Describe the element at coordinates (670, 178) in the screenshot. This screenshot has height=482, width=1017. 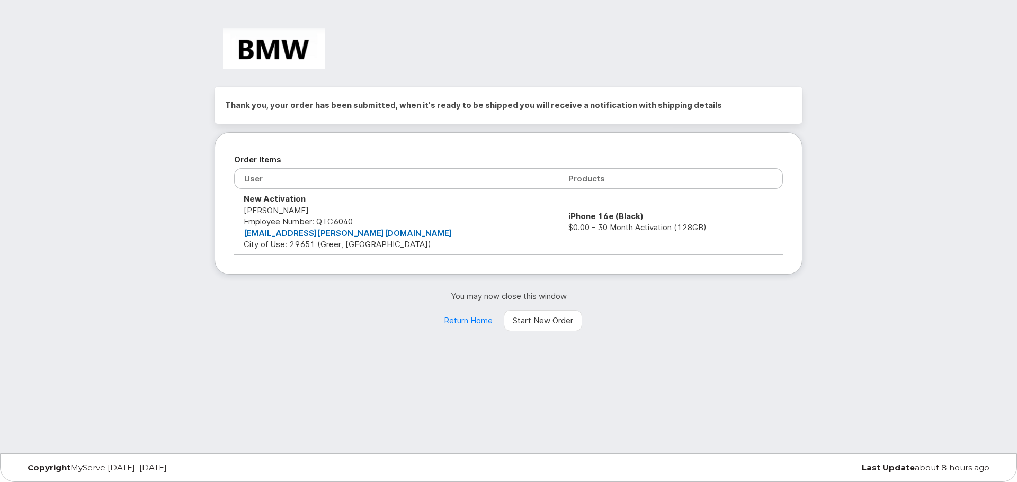
I see `th: Products` at that location.